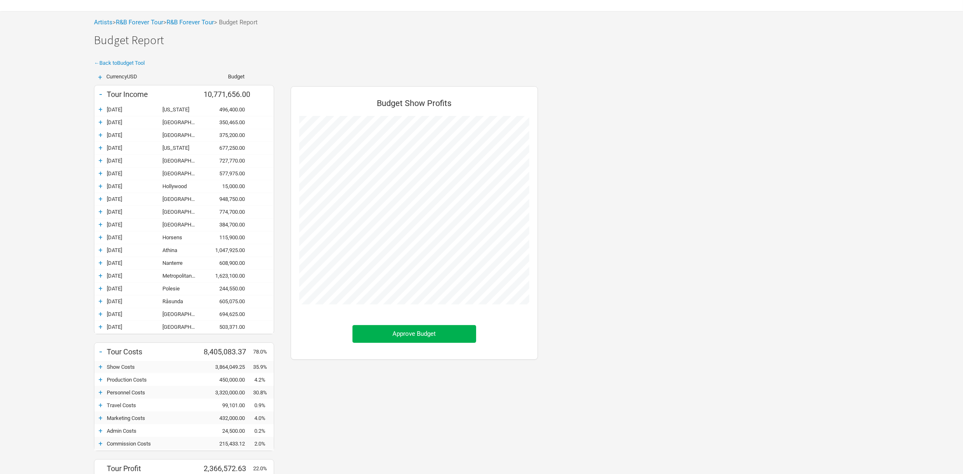 Image resolution: width=963 pixels, height=474 pixels. Describe the element at coordinates (228, 94) in the screenshot. I see `div: 10,771,656.00` at that location.